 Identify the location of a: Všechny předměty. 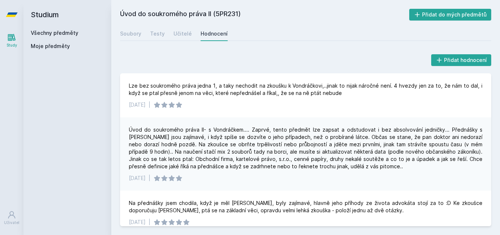
(55, 33).